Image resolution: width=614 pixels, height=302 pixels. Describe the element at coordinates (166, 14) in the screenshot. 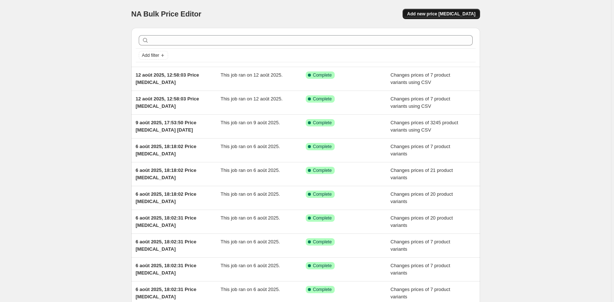

I see `span: NA Bulk Price Editor` at that location.